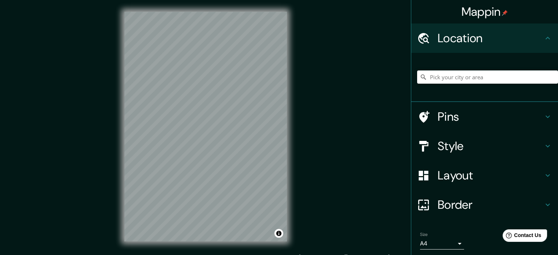 Image resolution: width=558 pixels, height=255 pixels. I want to click on div: Location, so click(485, 38).